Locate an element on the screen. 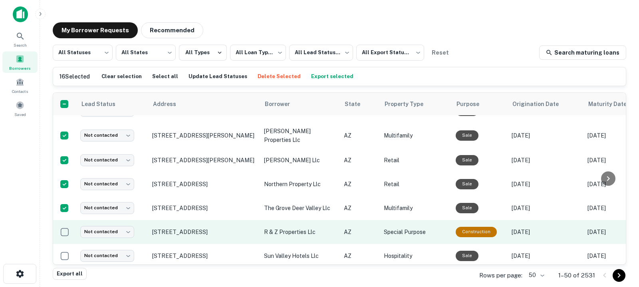 This screenshot has width=639, height=287. div: All Loan Types is located at coordinates (258, 53).